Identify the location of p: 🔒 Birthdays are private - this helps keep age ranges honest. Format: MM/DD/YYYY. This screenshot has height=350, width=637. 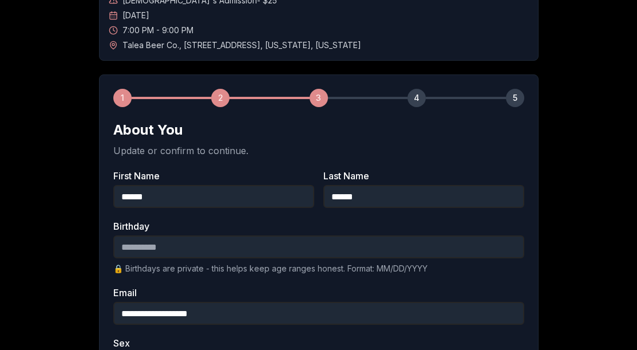
(319, 268).